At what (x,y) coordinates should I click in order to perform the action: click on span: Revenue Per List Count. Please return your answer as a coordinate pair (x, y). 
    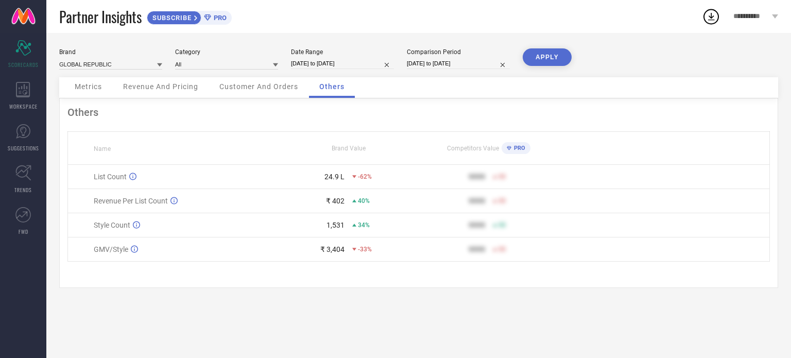
    Looking at the image, I should click on (131, 201).